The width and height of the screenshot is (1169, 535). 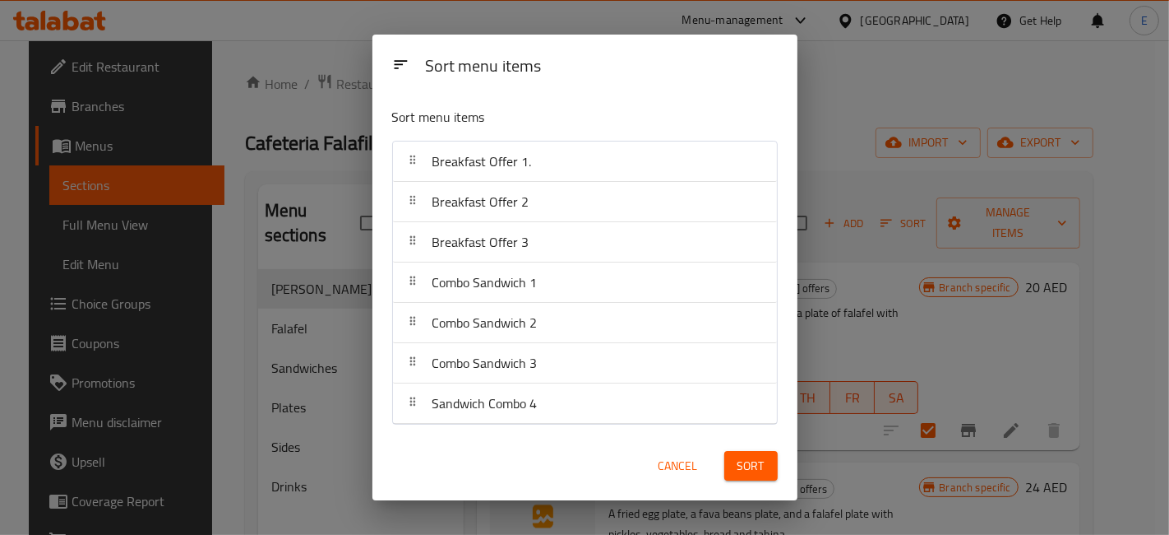 I want to click on div: Combo Sandwich 3, so click(x=585, y=363).